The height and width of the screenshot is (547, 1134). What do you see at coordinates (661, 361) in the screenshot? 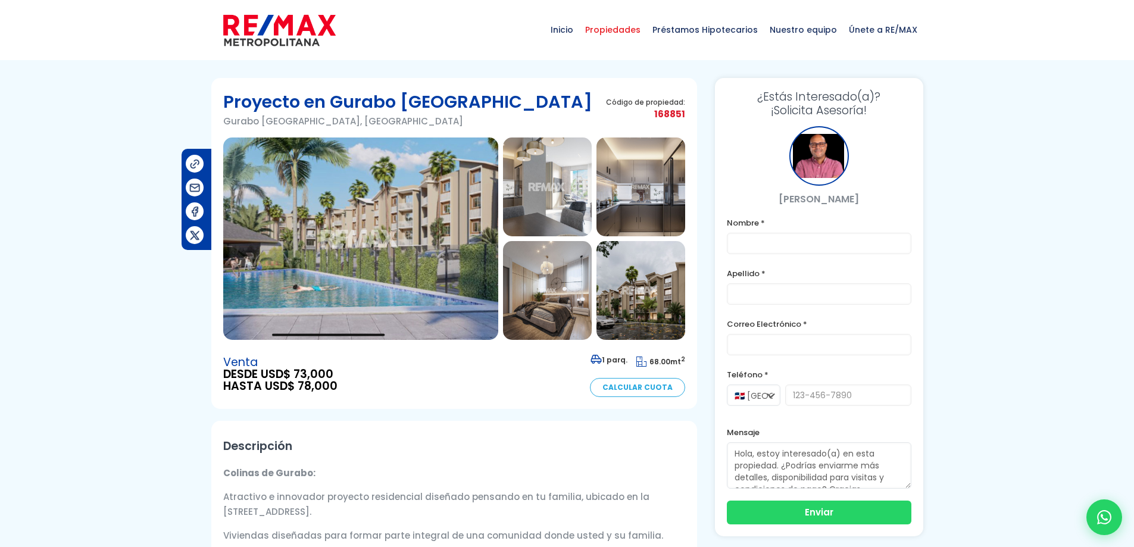
I see `span: mt` at bounding box center [661, 361].